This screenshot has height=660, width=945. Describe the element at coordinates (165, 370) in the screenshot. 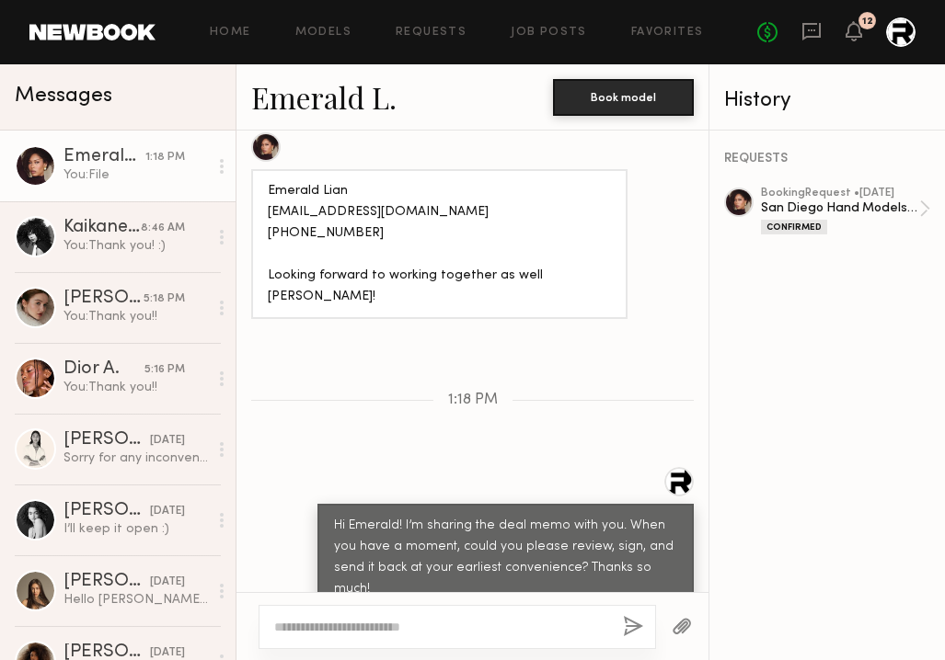

I see `div: 5:16 PM` at that location.